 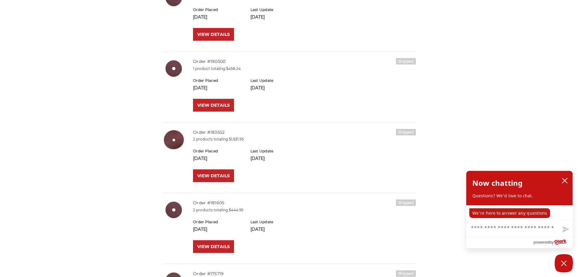 I want to click on div: olark chatbox, so click(x=519, y=209).